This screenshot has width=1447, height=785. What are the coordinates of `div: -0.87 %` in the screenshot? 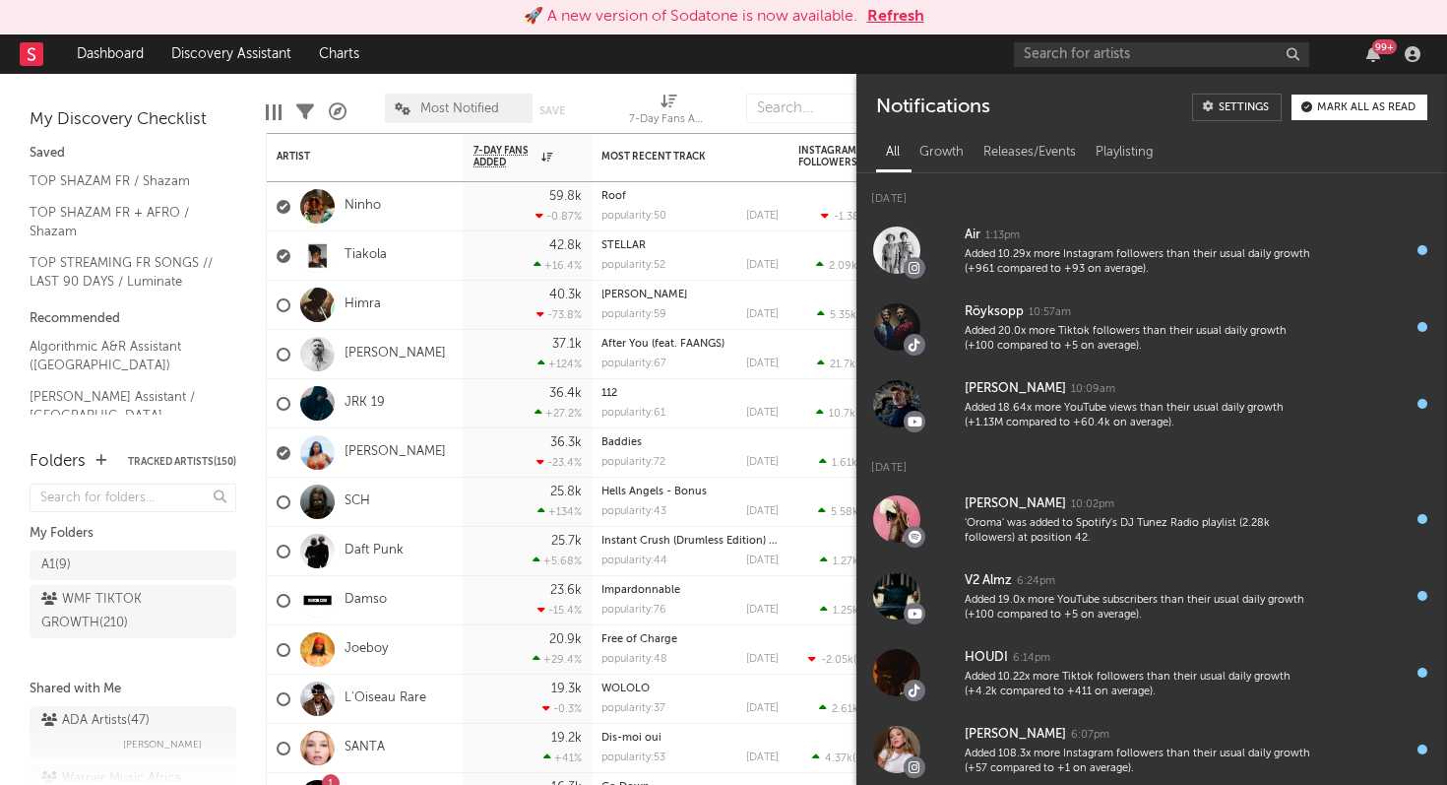 It's located at (558, 216).